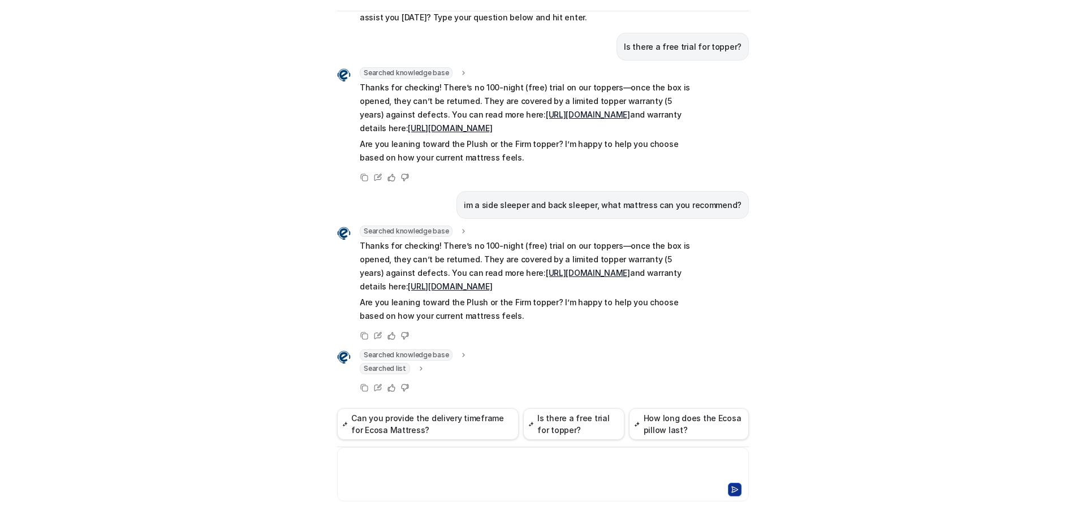 The width and height of the screenshot is (1086, 515). What do you see at coordinates (428, 424) in the screenshot?
I see `button: Can you provide the delivery timeframe for Ecosa Mattress?` at bounding box center [428, 424].